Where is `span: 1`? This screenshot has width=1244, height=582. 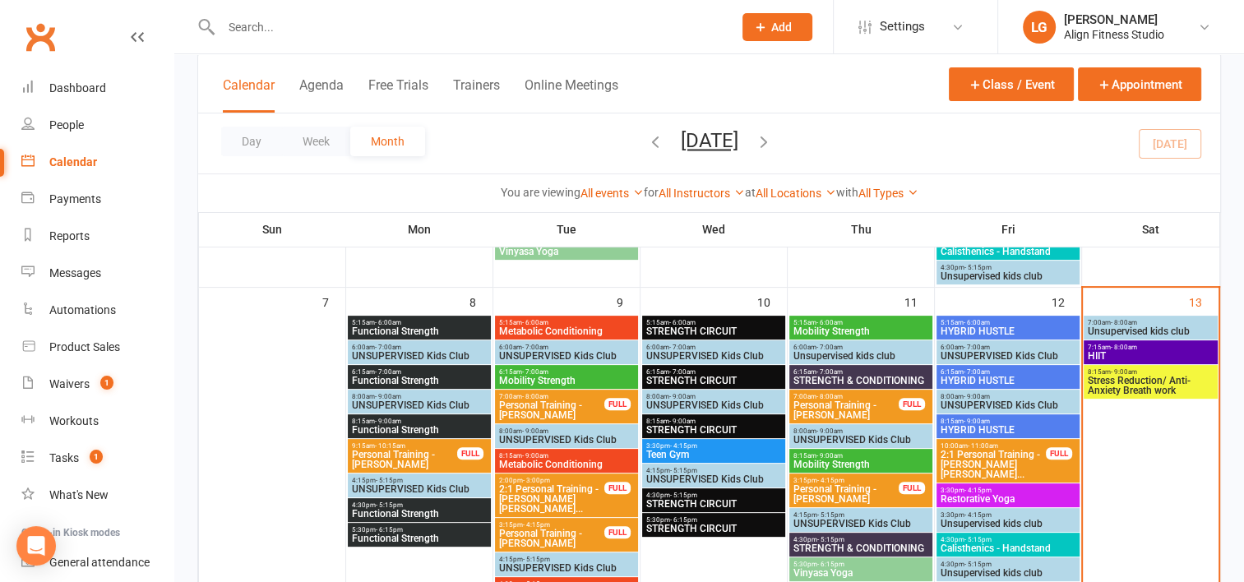 span: 1 is located at coordinates (107, 382).